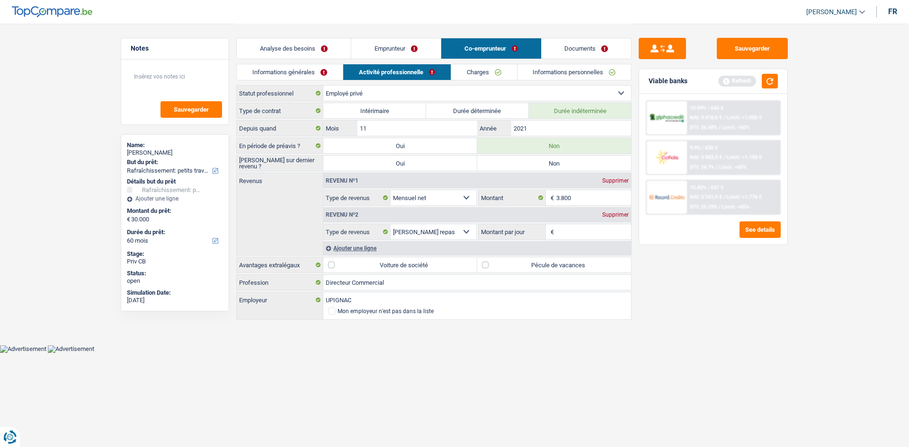 The width and height of the screenshot is (909, 447). I want to click on div: 9.9% | 630 €, so click(704, 148).